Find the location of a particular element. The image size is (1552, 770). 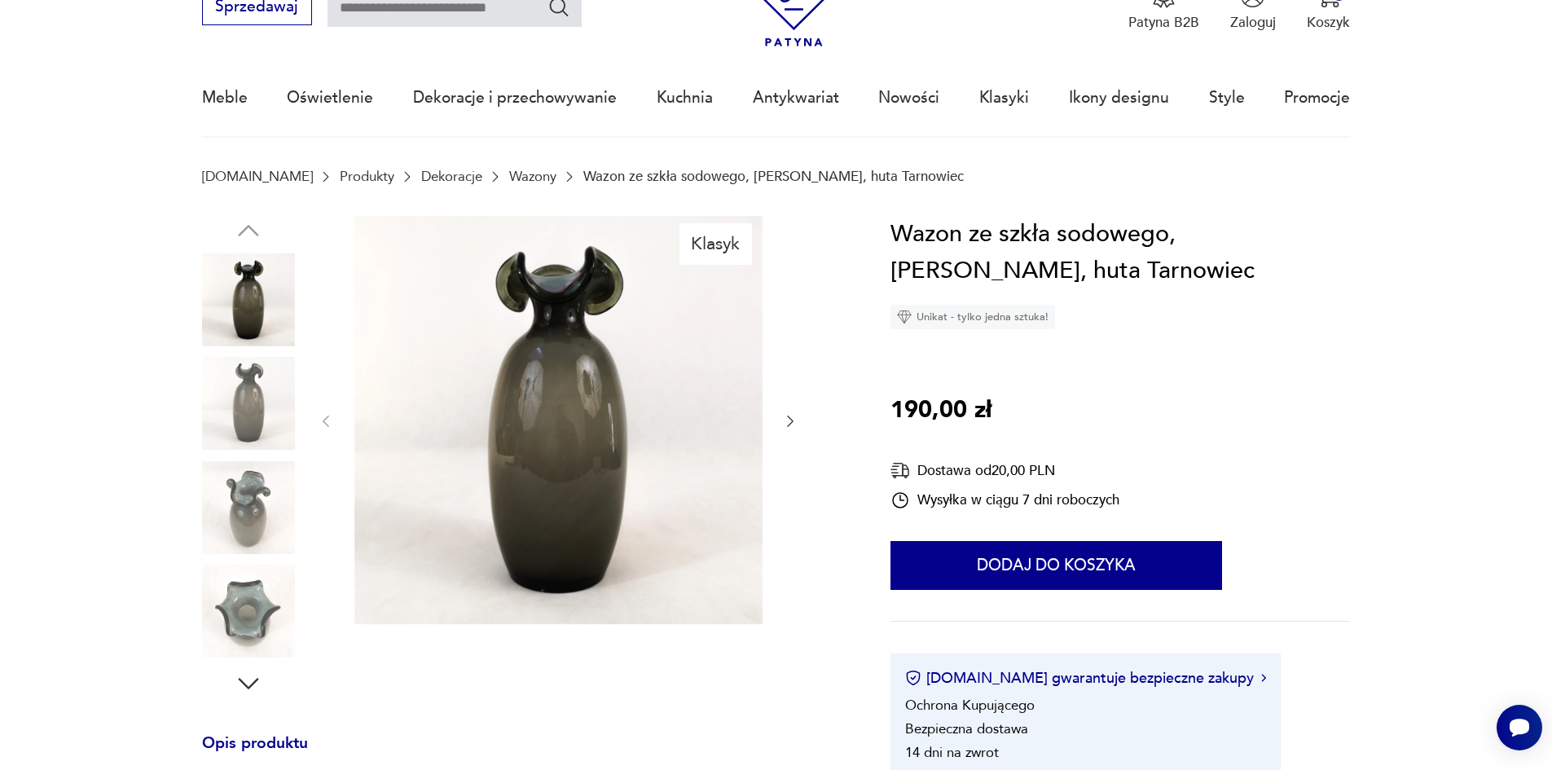

div: Dostawa od 20,00 PLN is located at coordinates (1004, 470).